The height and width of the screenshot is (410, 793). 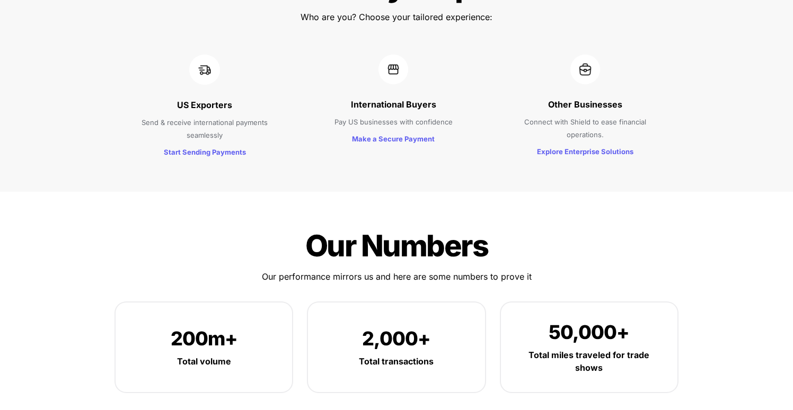 I want to click on a: Make a Secure Payment, so click(x=393, y=138).